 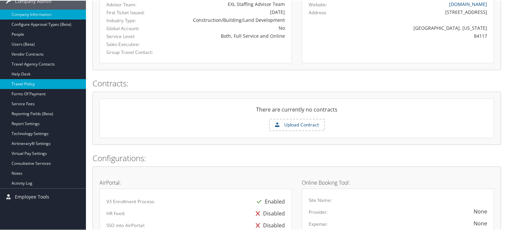 What do you see at coordinates (320, 199) in the screenshot?
I see `label: Site Name:` at bounding box center [320, 199].